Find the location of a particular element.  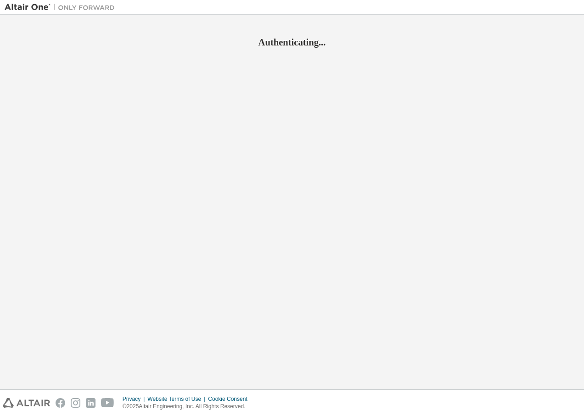

img: instagram.svg is located at coordinates (75, 403).